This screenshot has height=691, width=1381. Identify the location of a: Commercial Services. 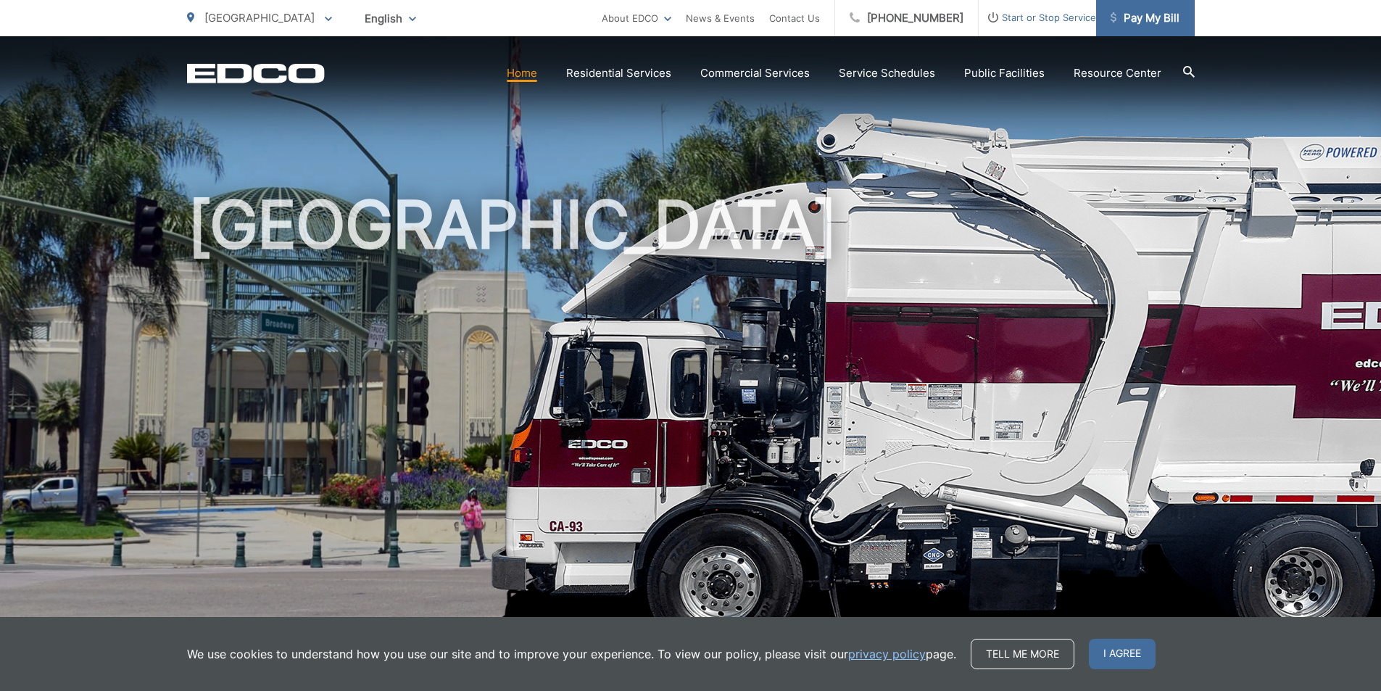
(755, 73).